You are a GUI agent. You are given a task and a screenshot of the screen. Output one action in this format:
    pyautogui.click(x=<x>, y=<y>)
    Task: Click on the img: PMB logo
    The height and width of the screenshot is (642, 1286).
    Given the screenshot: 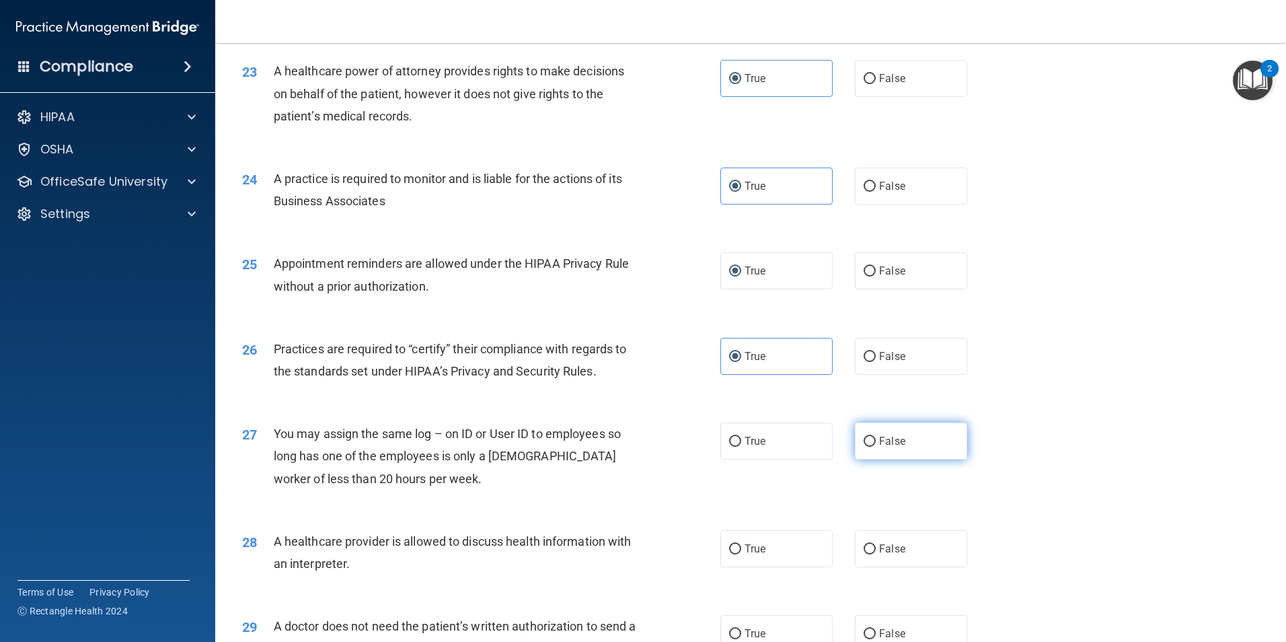 What is the action you would take?
    pyautogui.click(x=108, y=28)
    